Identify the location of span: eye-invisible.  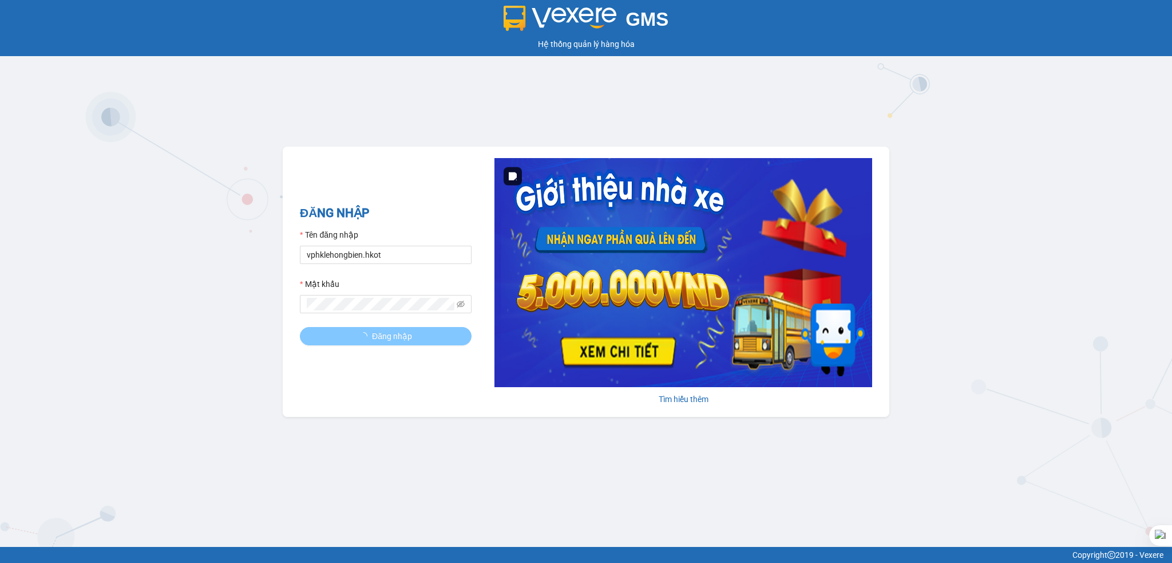
(461, 304).